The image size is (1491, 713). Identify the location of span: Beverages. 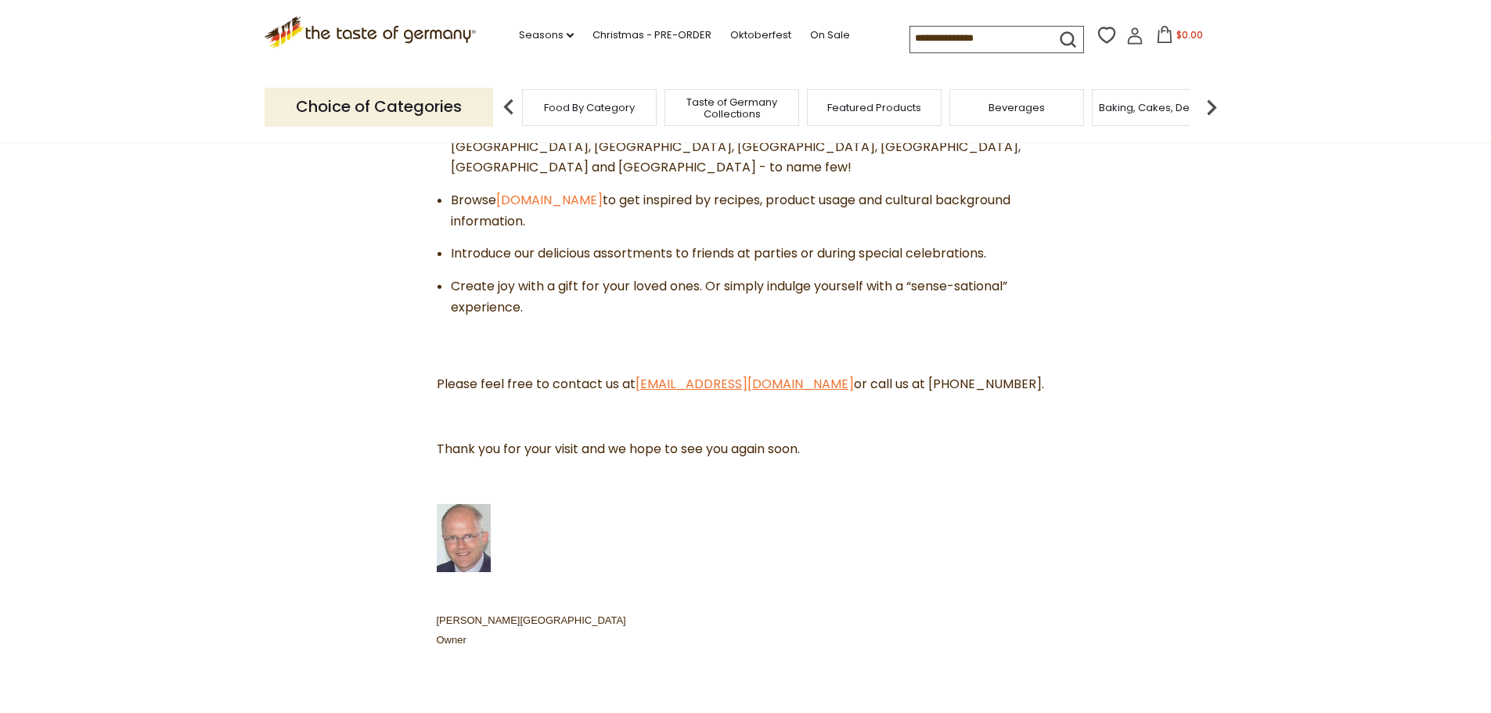
(1017, 107).